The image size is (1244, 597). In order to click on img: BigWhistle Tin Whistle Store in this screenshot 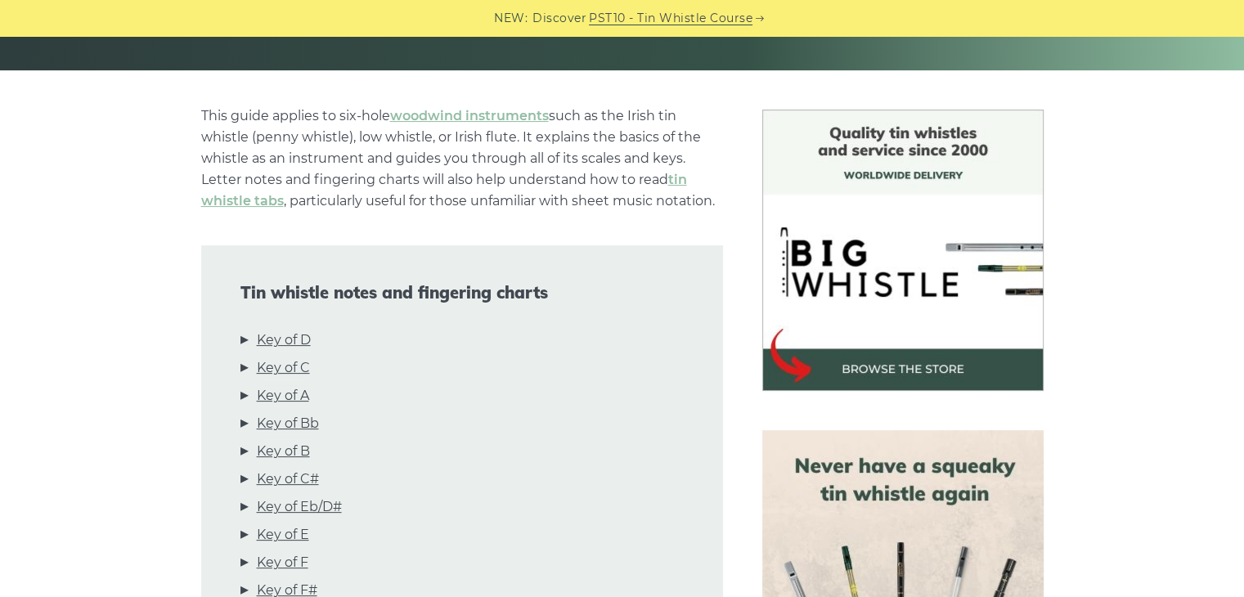, I will do `click(903, 250)`.